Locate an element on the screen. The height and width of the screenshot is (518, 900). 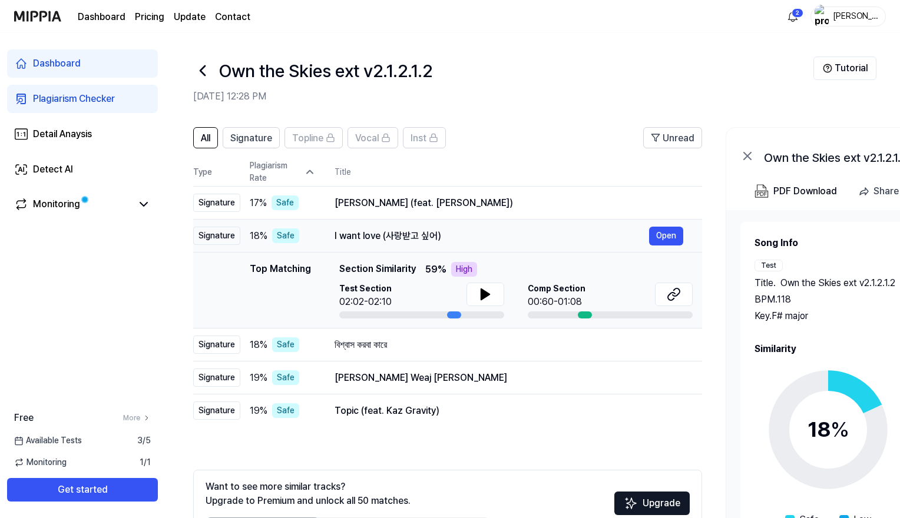
div: Detail Anaysis is located at coordinates (62, 134).